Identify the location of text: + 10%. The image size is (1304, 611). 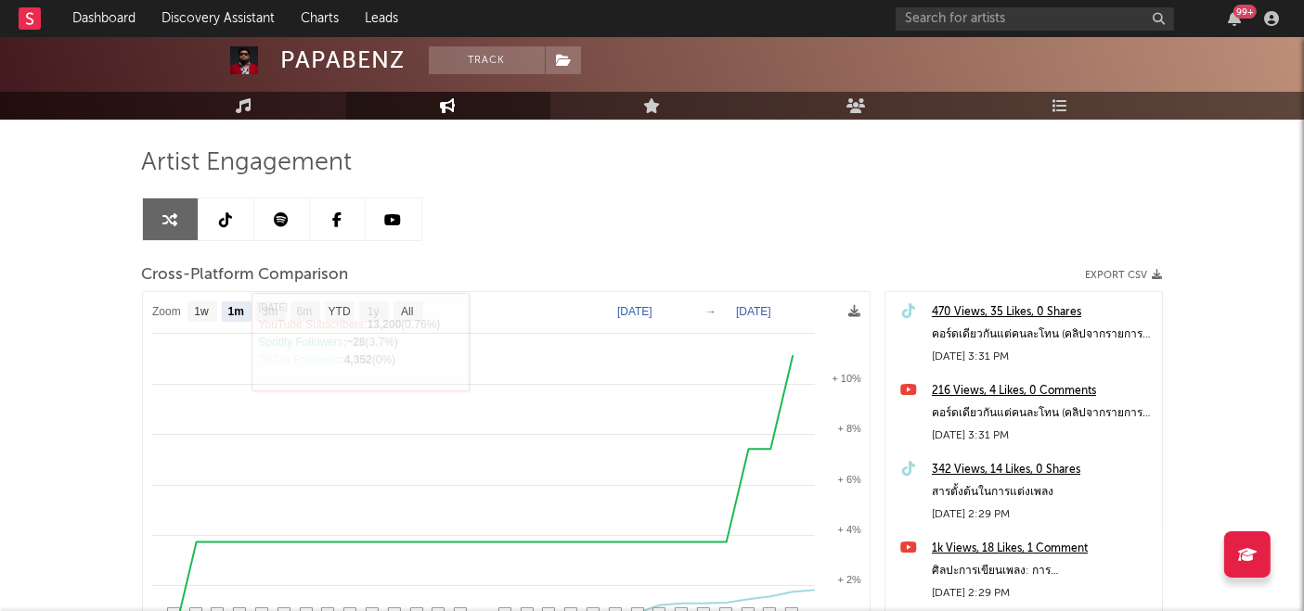
(846, 379).